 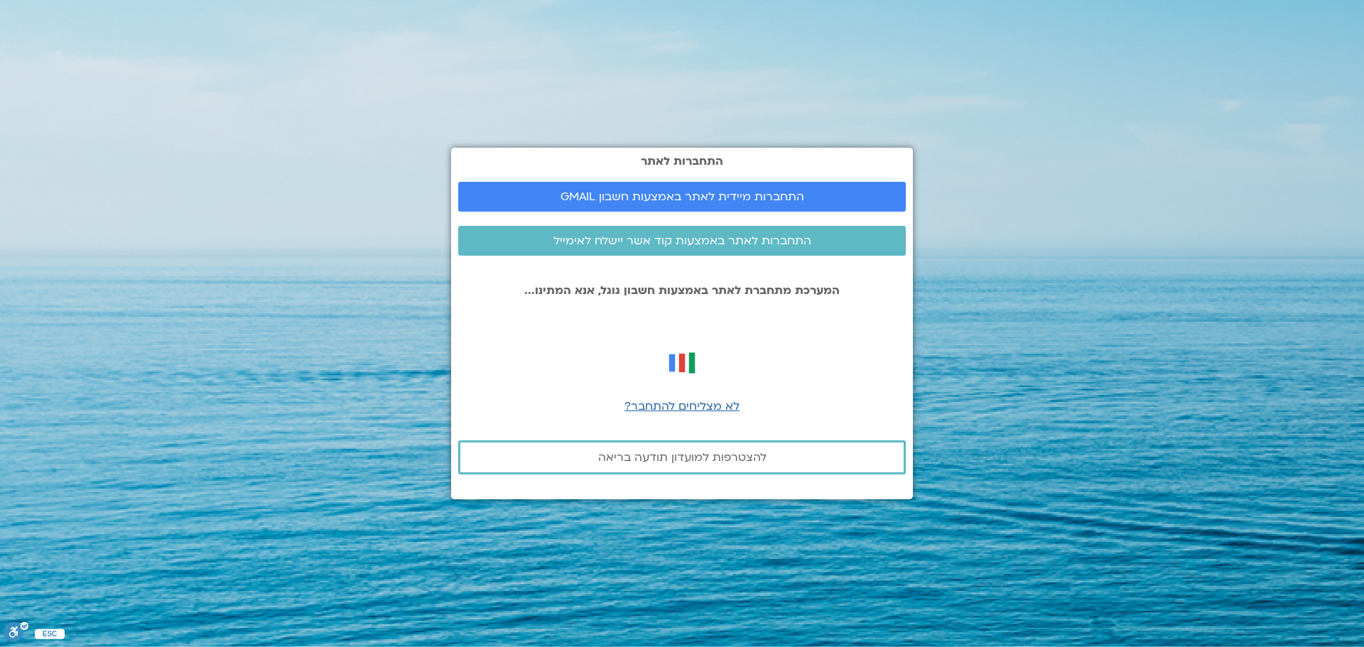 I want to click on a: התחברות מיידית לאתר באמצעות חשבון GMAIL, so click(x=682, y=197).